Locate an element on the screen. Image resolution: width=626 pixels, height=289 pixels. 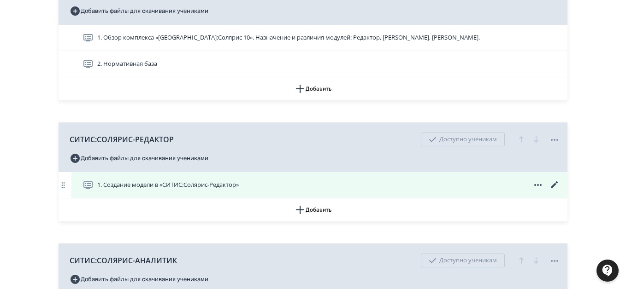
span: СИТИС:СОЛЯРИС-РЕДАКТОР is located at coordinates (122, 140).